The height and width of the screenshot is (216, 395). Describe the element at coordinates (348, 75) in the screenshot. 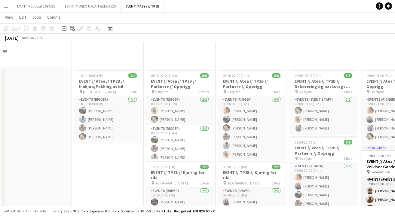

I see `span: 3/3` at that location.